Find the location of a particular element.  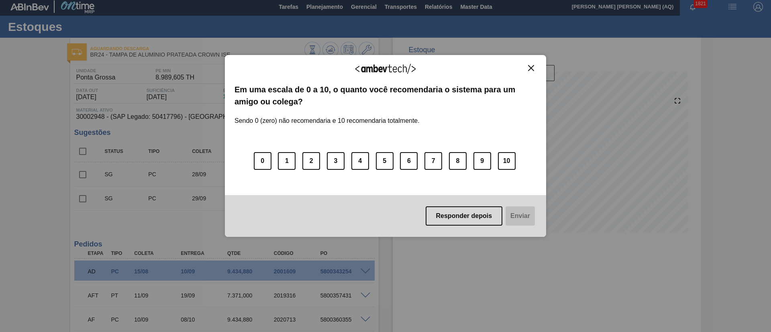

label: Sendo 0 (zero) não recomendaria e 10 recomendaria totalmente. is located at coordinates (327, 116).